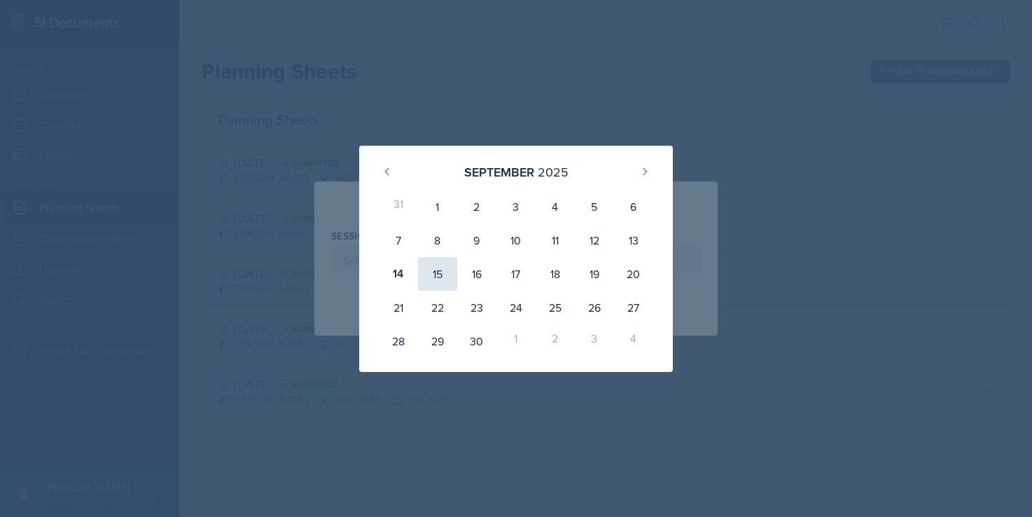 The image size is (1032, 517). What do you see at coordinates (438, 341) in the screenshot?
I see `div: 29` at bounding box center [438, 341].